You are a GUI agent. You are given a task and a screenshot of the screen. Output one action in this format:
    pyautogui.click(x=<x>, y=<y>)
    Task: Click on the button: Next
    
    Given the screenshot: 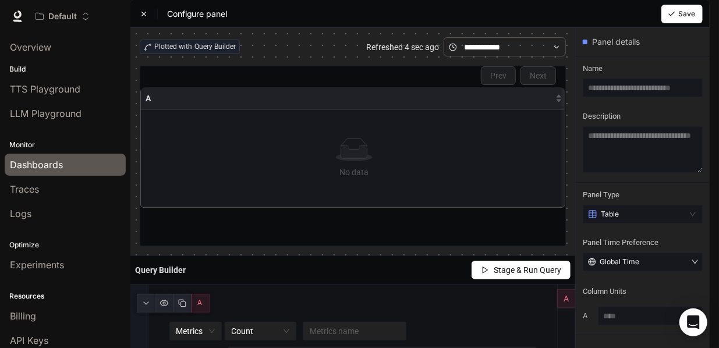 What is the action you would take?
    pyautogui.click(x=538, y=76)
    